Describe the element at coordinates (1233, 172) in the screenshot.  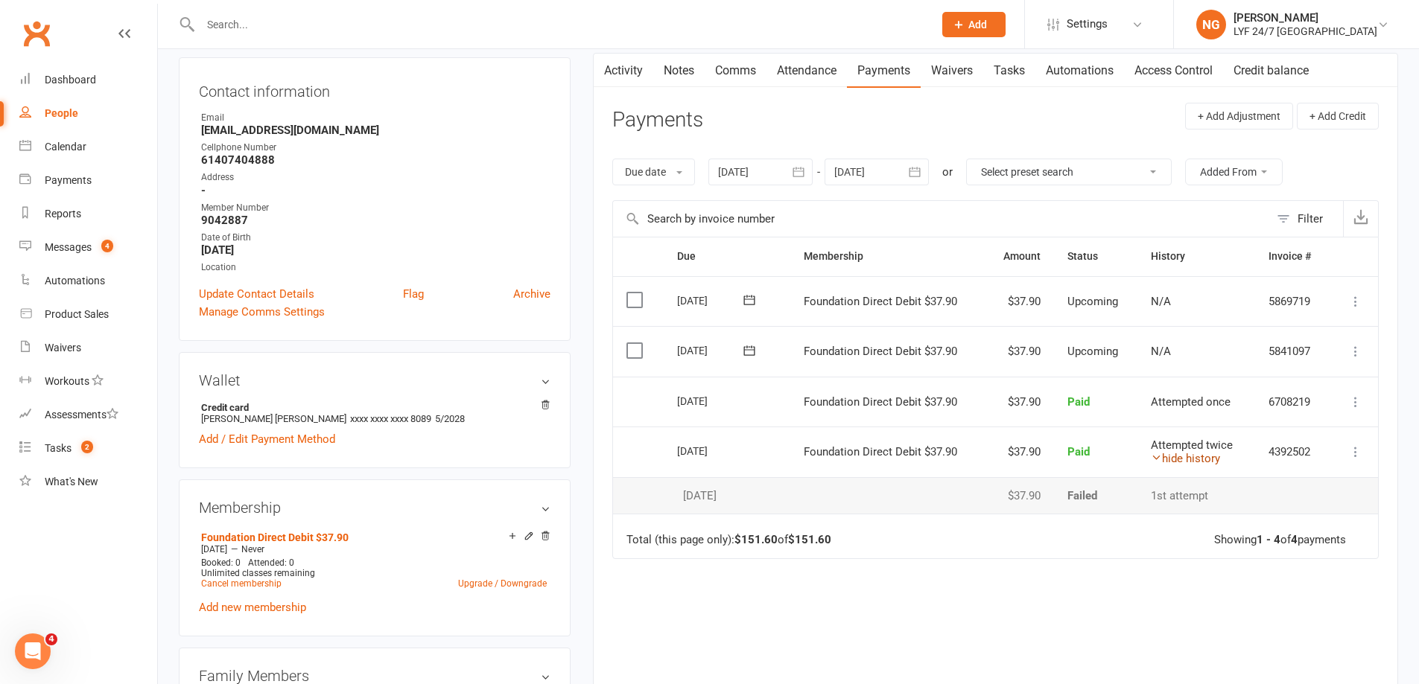
I see `button: Added From` at that location.